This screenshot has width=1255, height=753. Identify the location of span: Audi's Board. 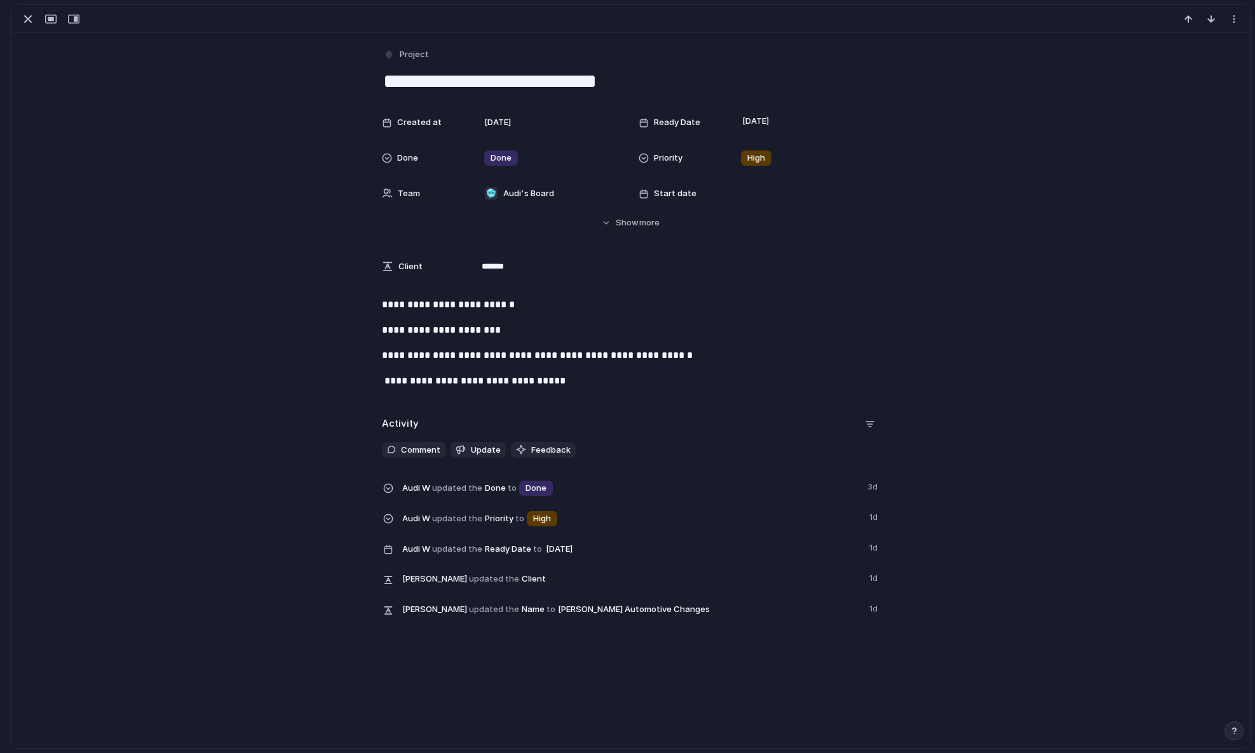
(529, 194).